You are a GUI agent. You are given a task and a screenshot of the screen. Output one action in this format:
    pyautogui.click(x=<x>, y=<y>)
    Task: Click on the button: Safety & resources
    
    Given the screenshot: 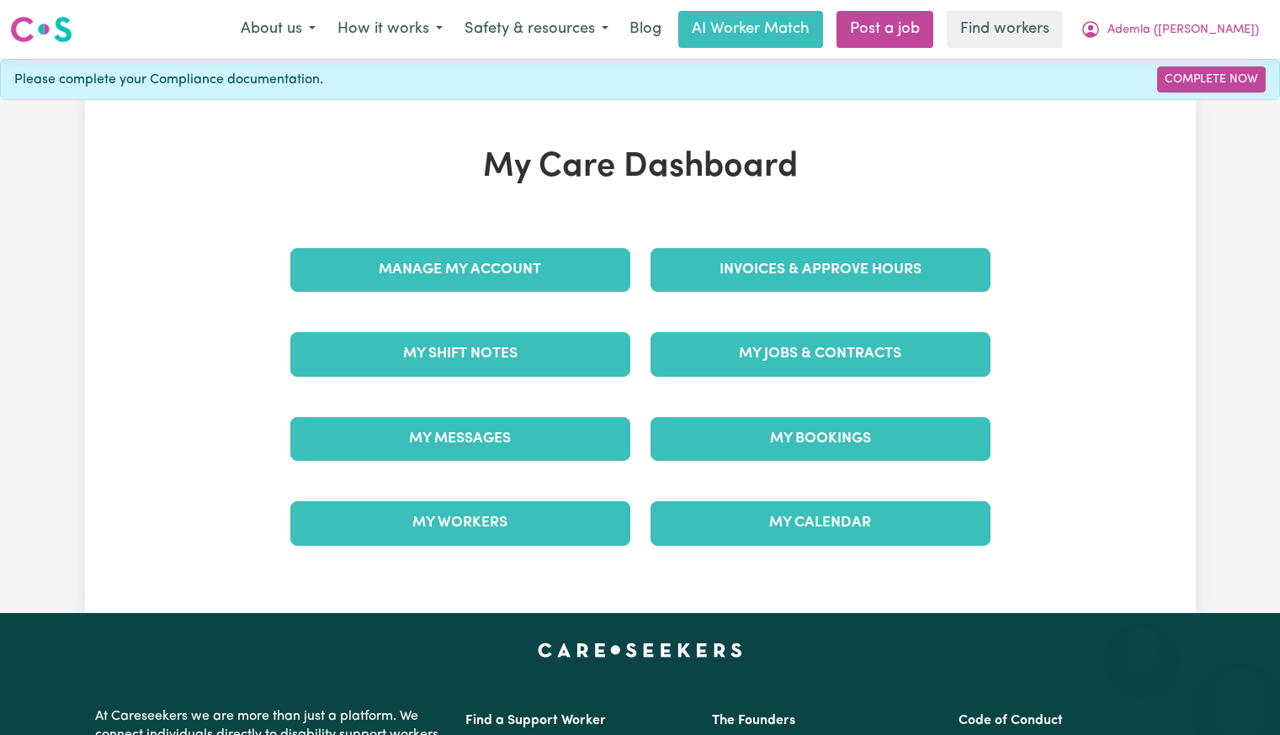 What is the action you would take?
    pyautogui.click(x=536, y=29)
    